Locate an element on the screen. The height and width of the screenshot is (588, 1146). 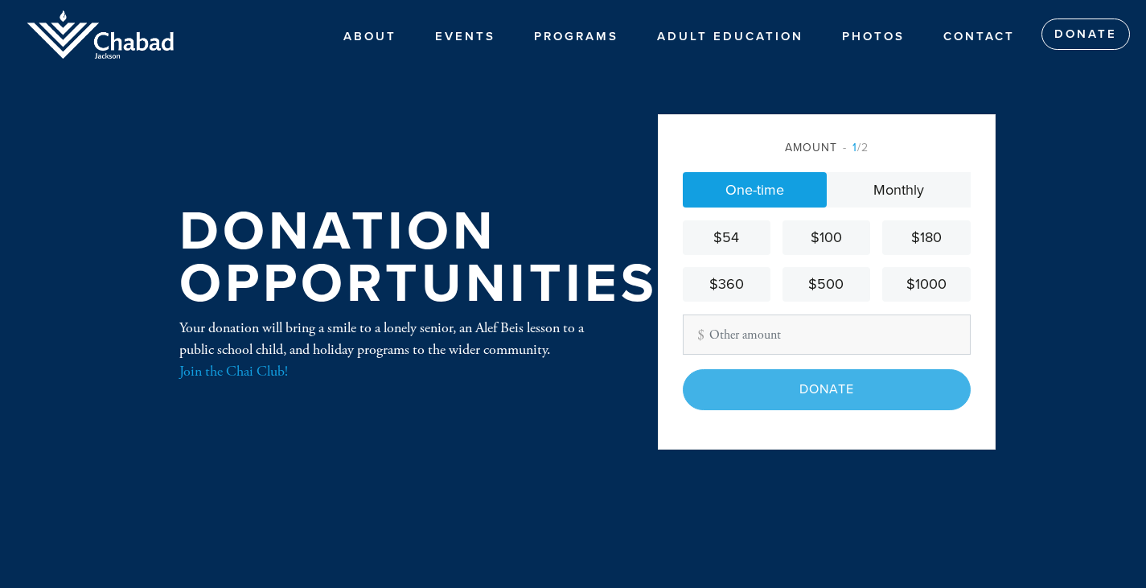
span: /2 is located at coordinates (856, 147).